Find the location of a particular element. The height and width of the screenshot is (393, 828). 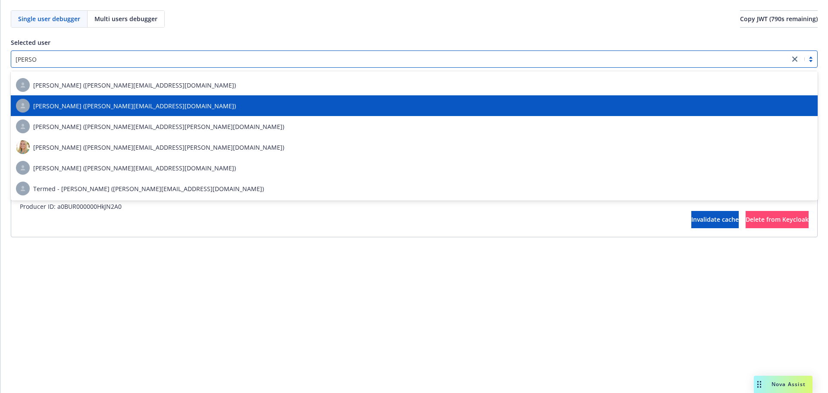

button: Nova Assist is located at coordinates (783, 384).